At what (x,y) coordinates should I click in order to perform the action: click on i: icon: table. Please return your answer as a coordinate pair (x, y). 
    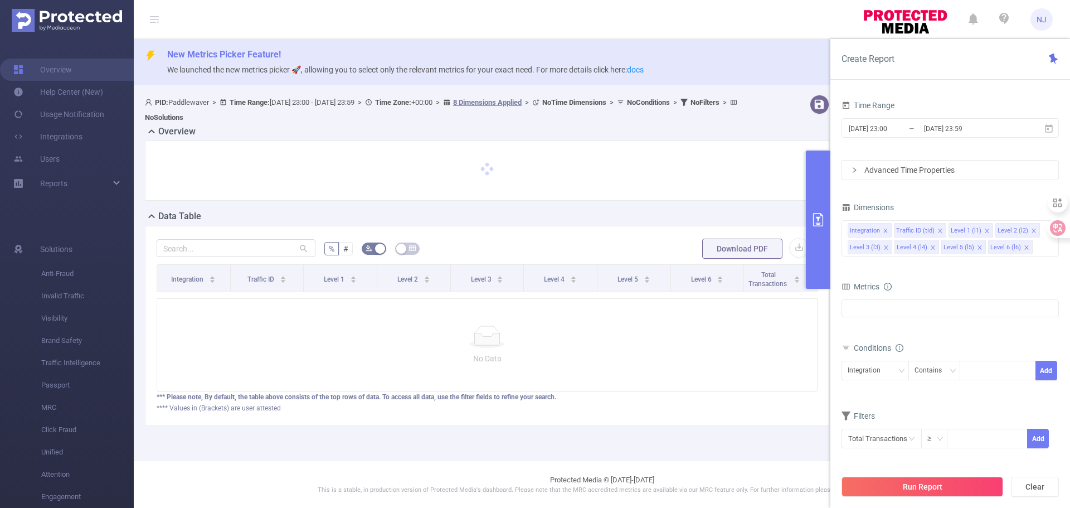
    Looking at the image, I should click on (413, 248).